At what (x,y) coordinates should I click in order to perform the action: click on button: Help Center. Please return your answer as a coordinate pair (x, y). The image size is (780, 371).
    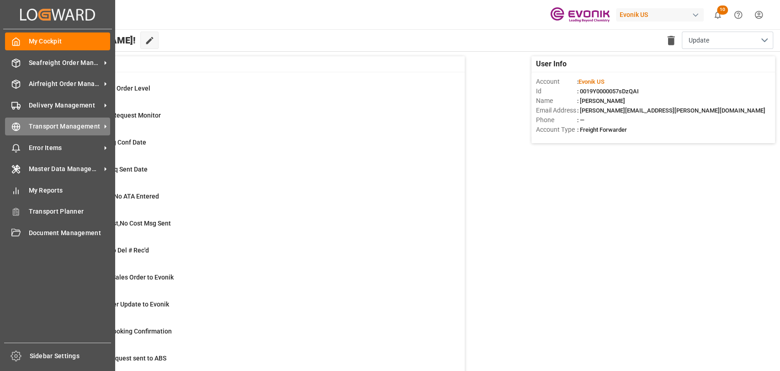
    Looking at the image, I should click on (738, 15).